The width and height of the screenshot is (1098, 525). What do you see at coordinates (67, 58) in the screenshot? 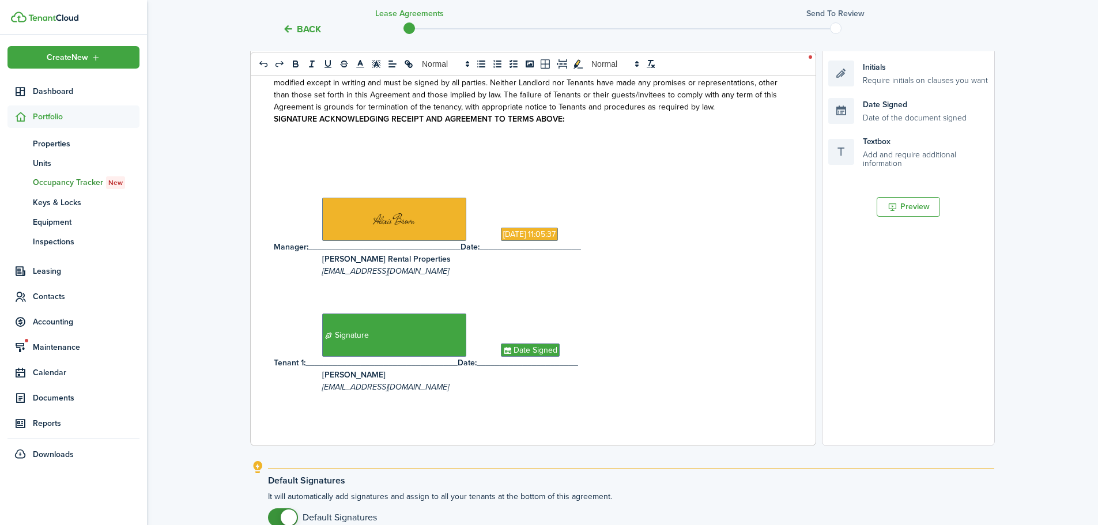
I see `span: Create New` at bounding box center [67, 58].